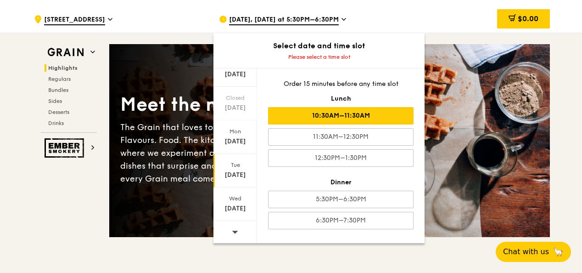 The width and height of the screenshot is (582, 273). I want to click on div: 10:30AM–11:30AM, so click(341, 116).